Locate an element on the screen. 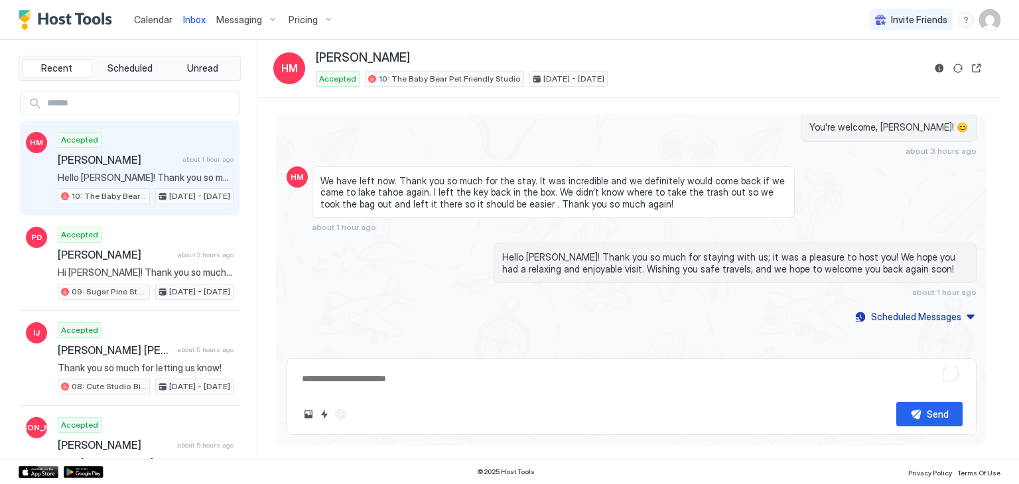 The width and height of the screenshot is (1019, 484). span: Scheduled is located at coordinates (130, 68).